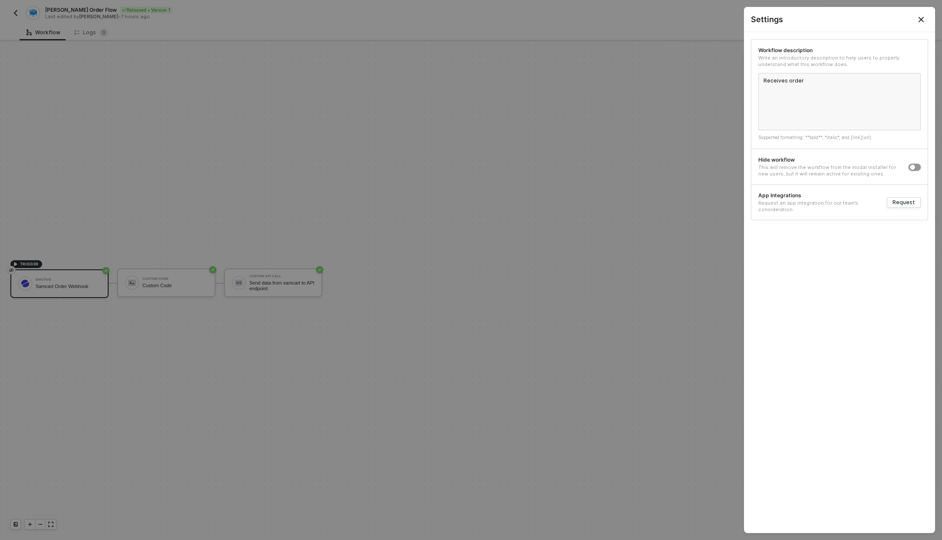 This screenshot has height=540, width=942. Describe the element at coordinates (922, 19) in the screenshot. I see `button: Close` at that location.